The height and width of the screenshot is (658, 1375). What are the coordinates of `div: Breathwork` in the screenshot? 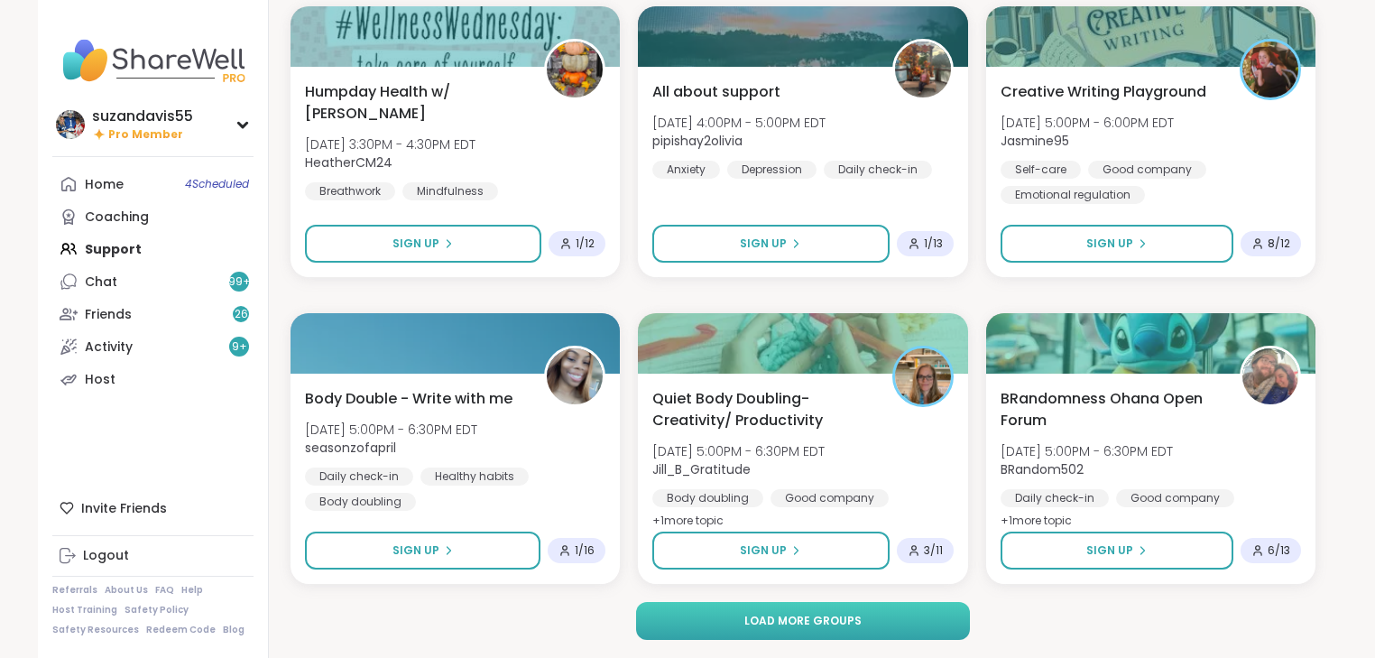 It's located at (350, 191).